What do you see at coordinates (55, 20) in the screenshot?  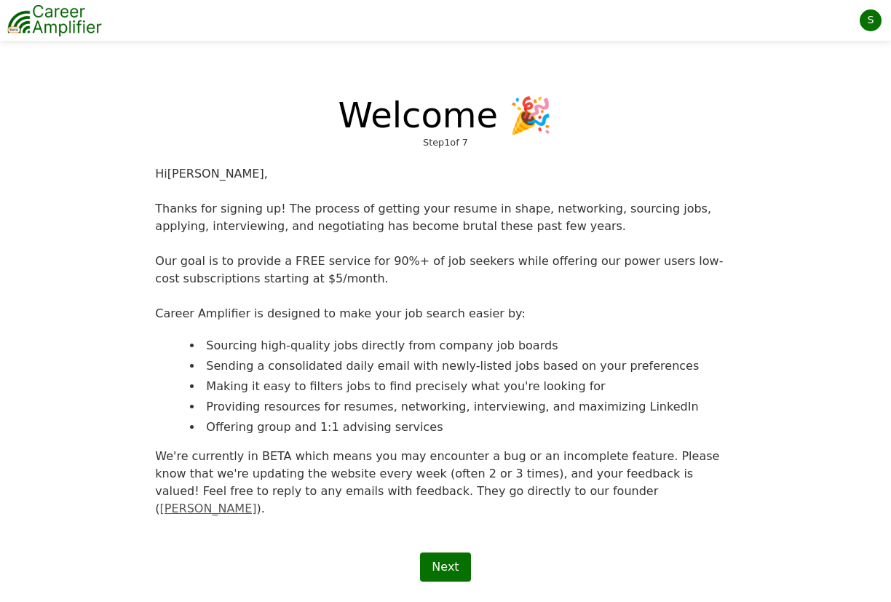 I see `img: career-amplifier-logo.png` at bounding box center [55, 20].